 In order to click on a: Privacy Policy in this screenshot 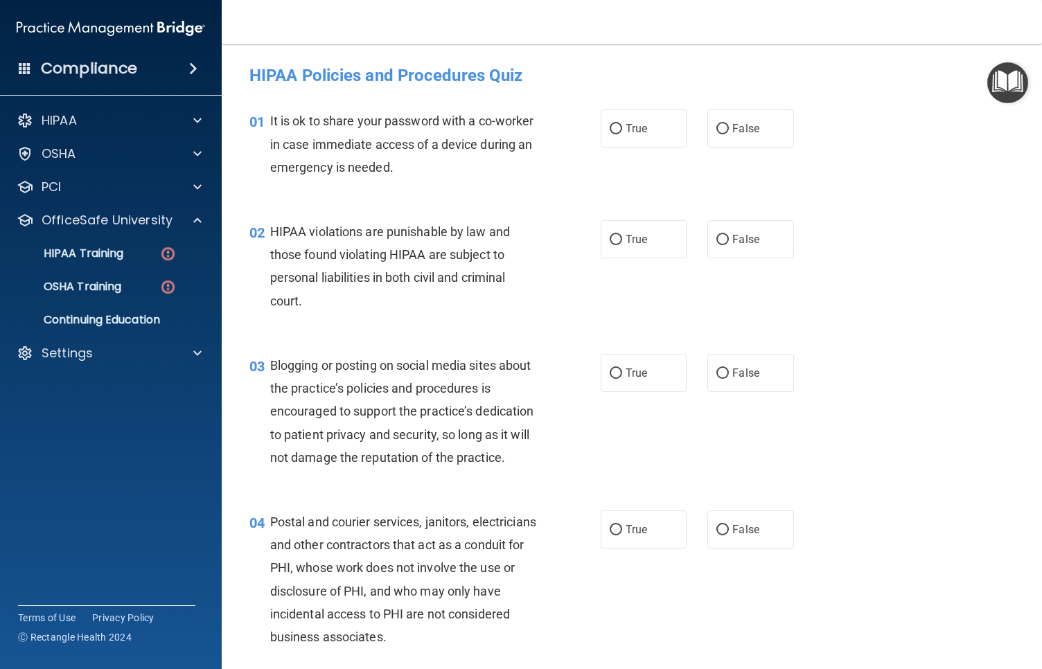, I will do `click(123, 618)`.